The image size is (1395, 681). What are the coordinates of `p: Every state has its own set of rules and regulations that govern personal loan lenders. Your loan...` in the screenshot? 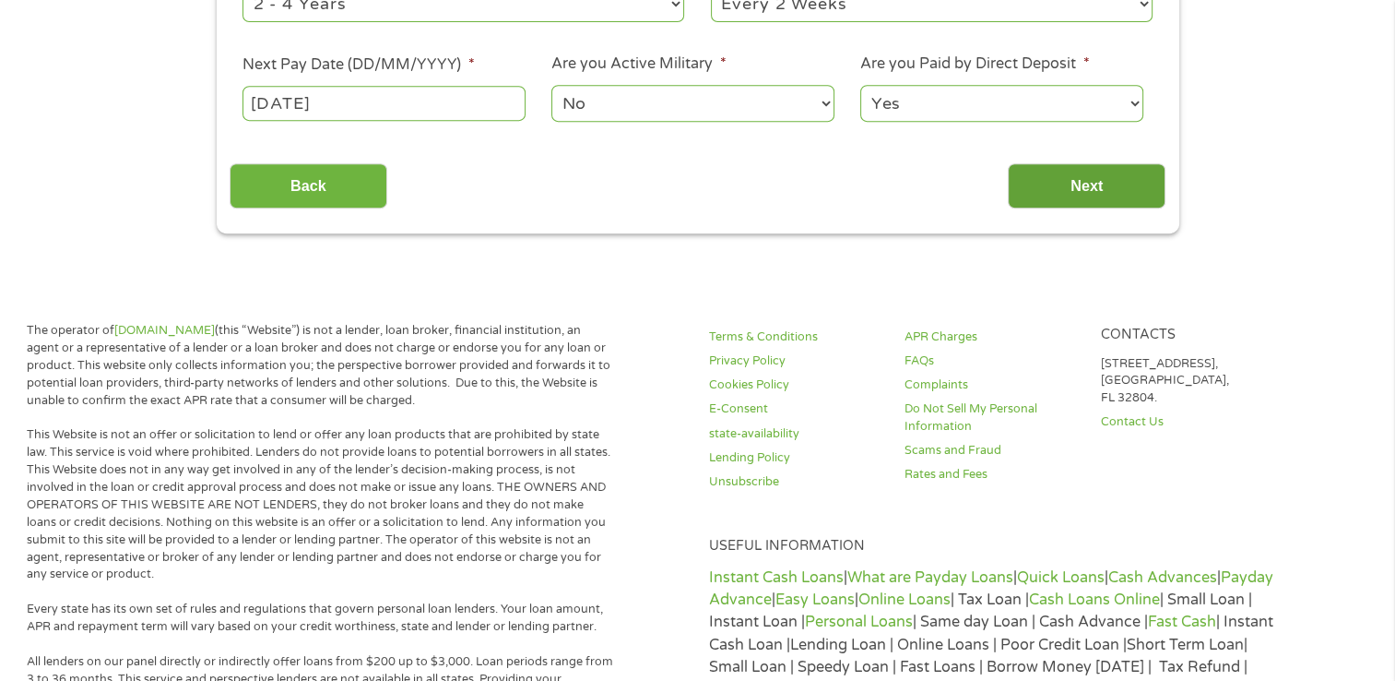 It's located at (321, 618).